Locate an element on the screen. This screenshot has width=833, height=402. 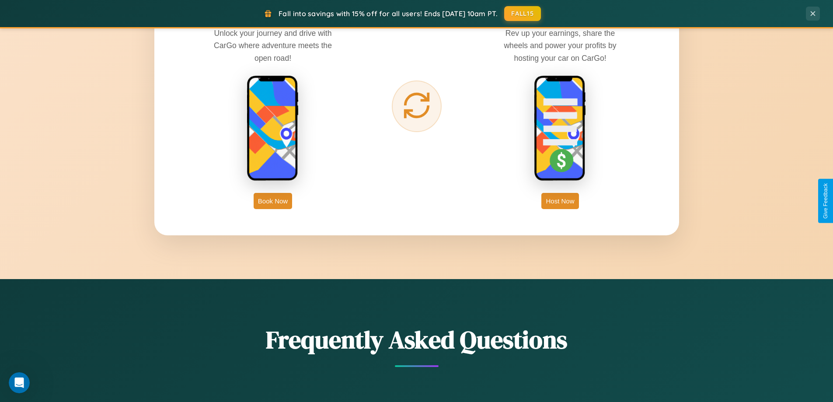
p: Unlock your journey and drive with CarGo where adventure meets the open road! is located at coordinates (273, 45).